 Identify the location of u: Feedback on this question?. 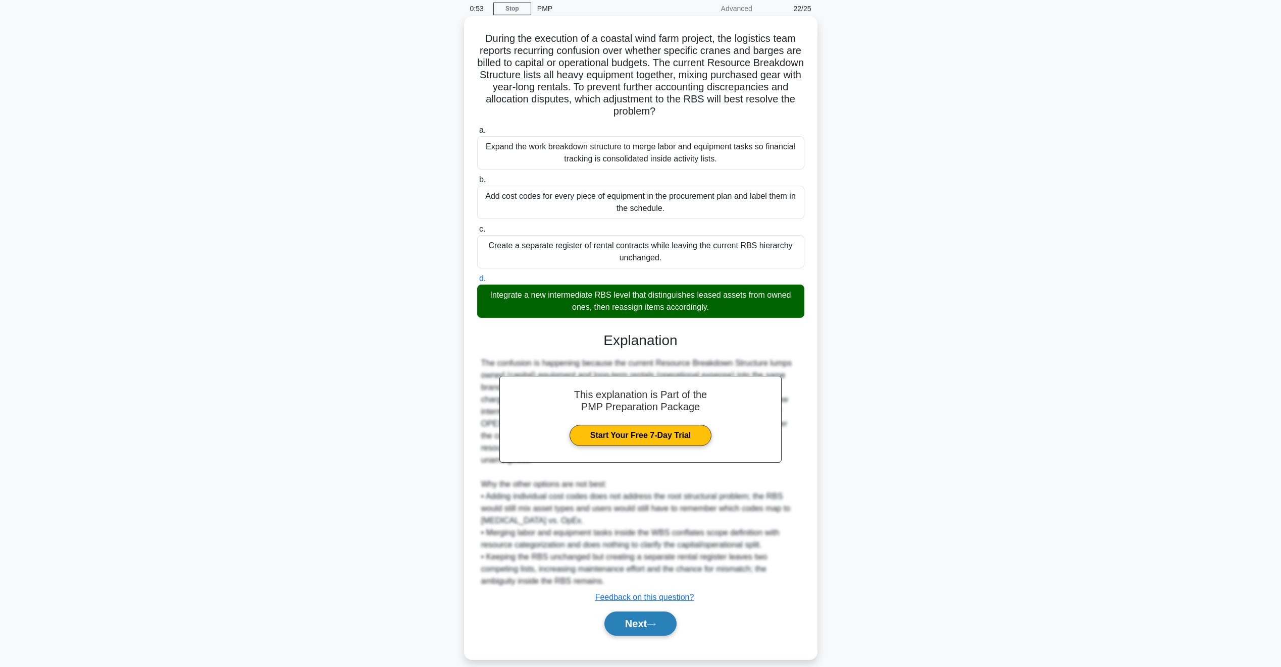
(645, 597).